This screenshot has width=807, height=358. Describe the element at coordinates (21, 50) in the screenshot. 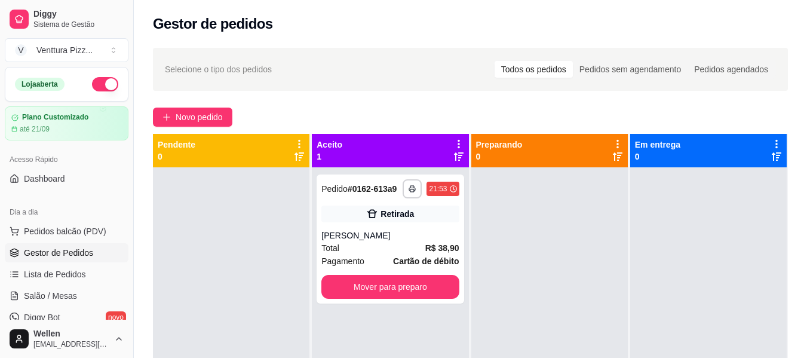

I see `span: V` at that location.